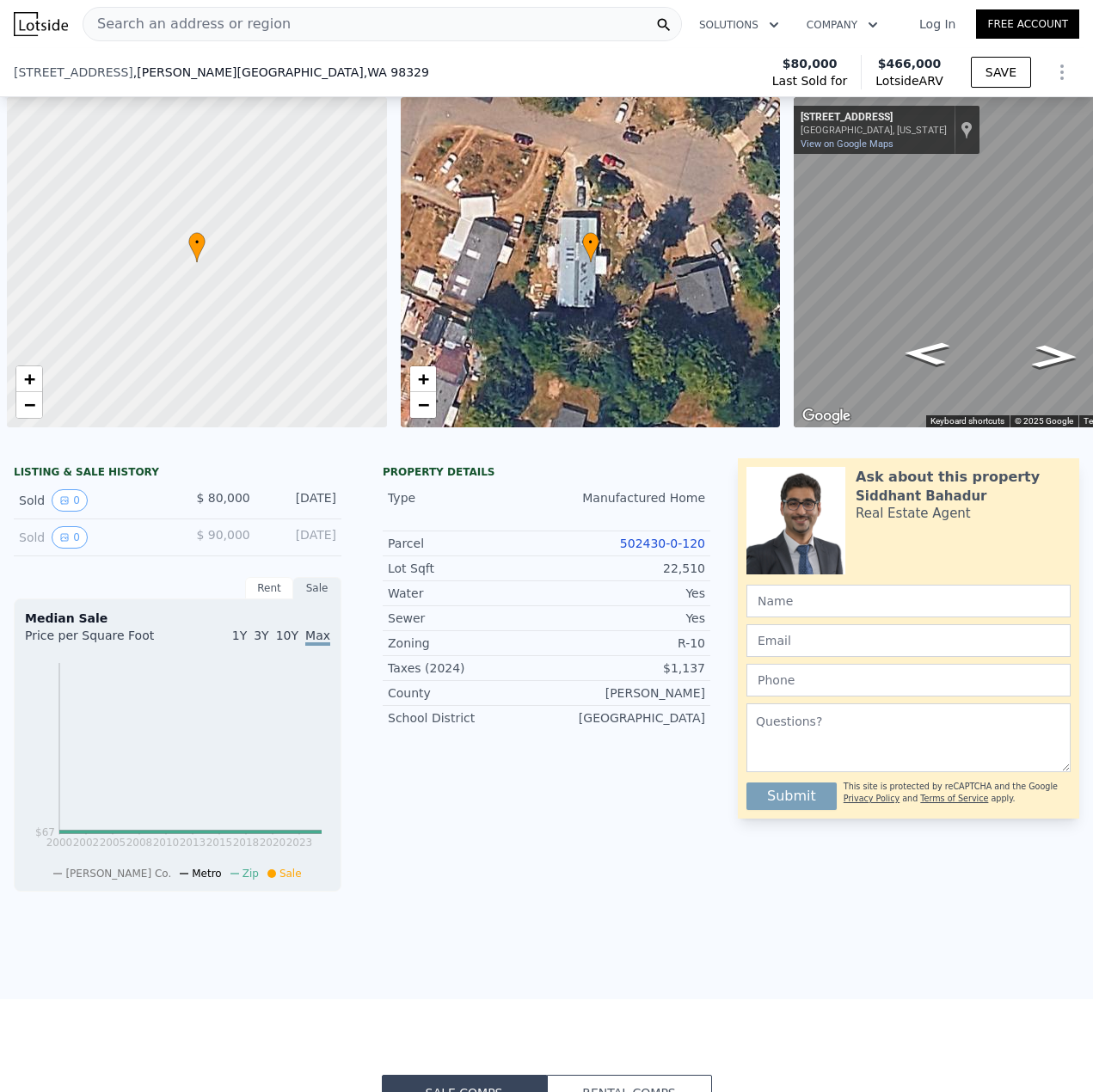 The height and width of the screenshot is (1092, 1093). Describe the element at coordinates (546, 472) in the screenshot. I see `div: Property details` at that location.